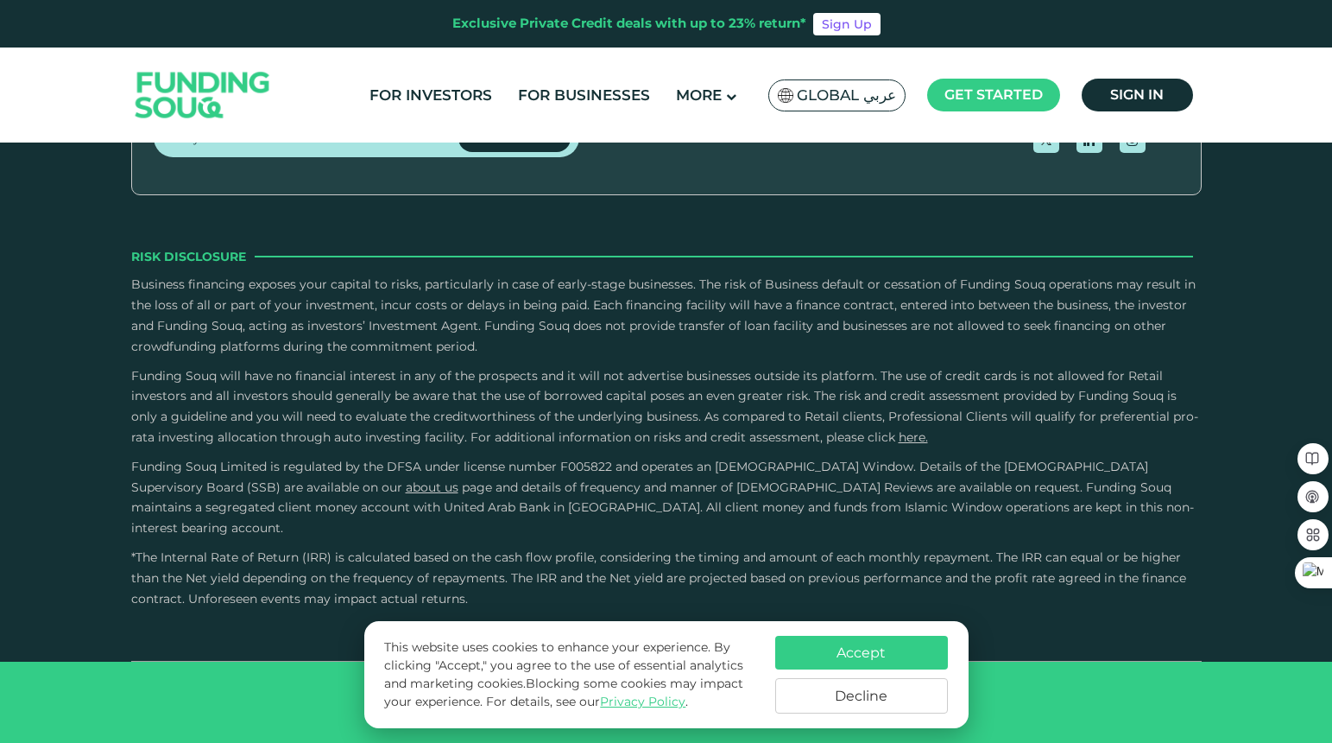 This screenshot has height=743, width=1332. Describe the element at coordinates (587, 701) in the screenshot. I see `span: For details, see our .` at that location.